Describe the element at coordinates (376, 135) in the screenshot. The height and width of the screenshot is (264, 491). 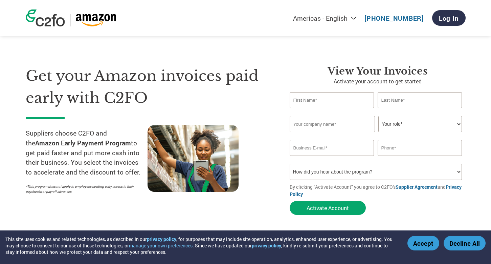
I see `div: Invalid company name or company name is too long` at that location.